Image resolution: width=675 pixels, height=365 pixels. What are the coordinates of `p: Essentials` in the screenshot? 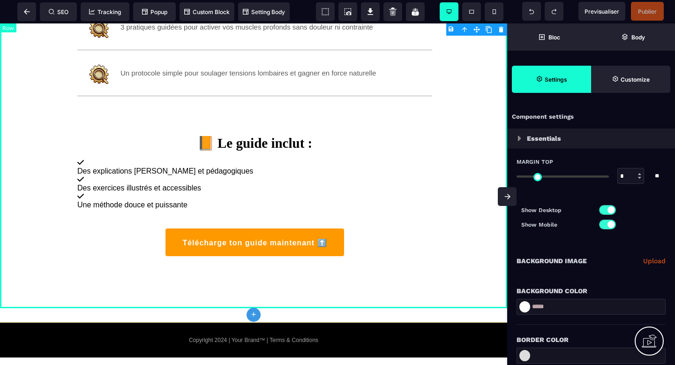 It's located at (543, 138).